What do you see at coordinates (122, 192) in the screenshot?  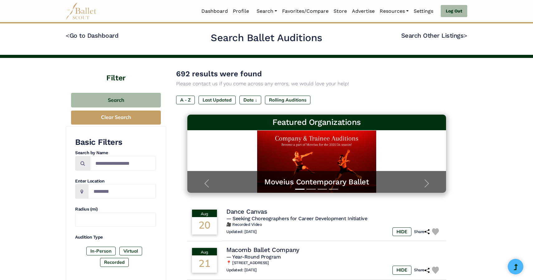 I see `input: Location` at bounding box center [122, 192].